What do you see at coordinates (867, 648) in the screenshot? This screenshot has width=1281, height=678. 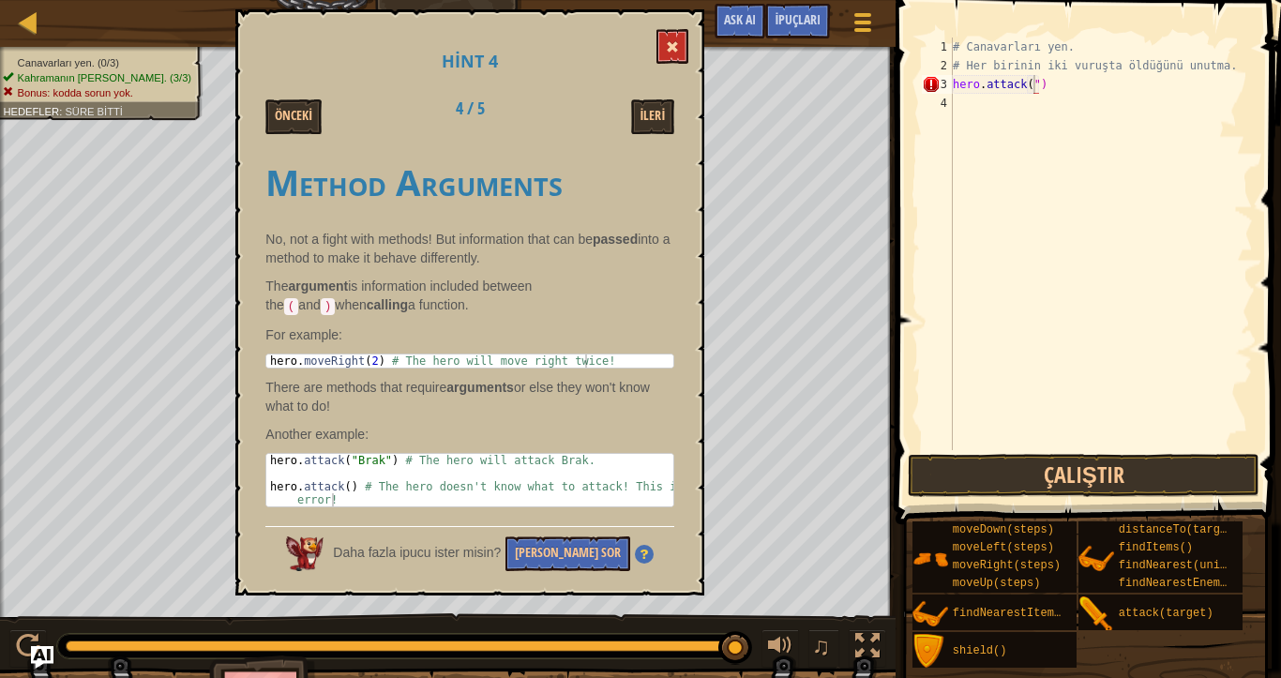 I see `button: Tam ekran değiştir` at bounding box center [867, 648].